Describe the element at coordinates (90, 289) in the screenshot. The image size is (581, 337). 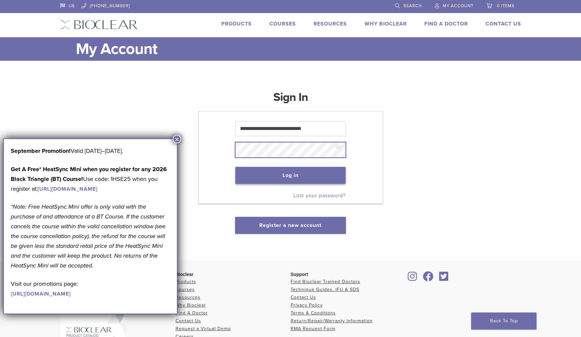
I see `p: Visit our promotions page:` at that location.